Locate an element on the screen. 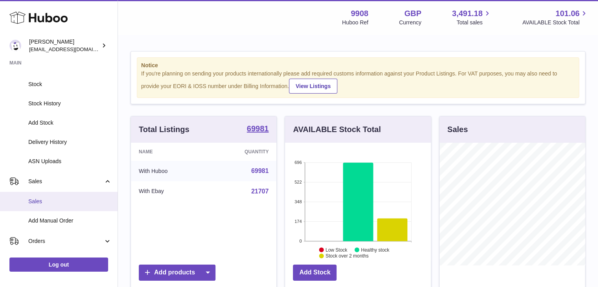 This screenshot has width=598, height=287. span: Orders is located at coordinates (66, 241).